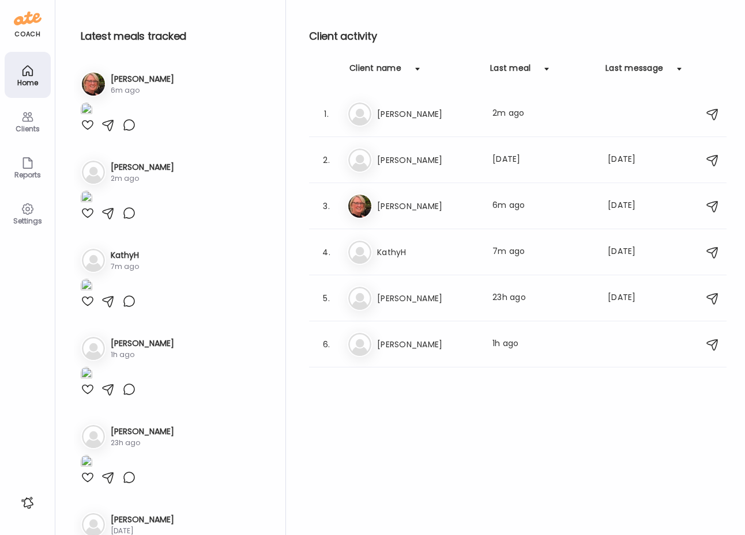 The height and width of the screenshot is (535, 745). What do you see at coordinates (86, 198) in the screenshot?
I see `img: images%2FZ3DZsm46RFSj8cBEpbhayiVxPSD3%2FT3MplN9rfACh2KBYXfSV%2FcZ2Esn1XUnXEysXyLsGG_1080` at bounding box center [86, 198].